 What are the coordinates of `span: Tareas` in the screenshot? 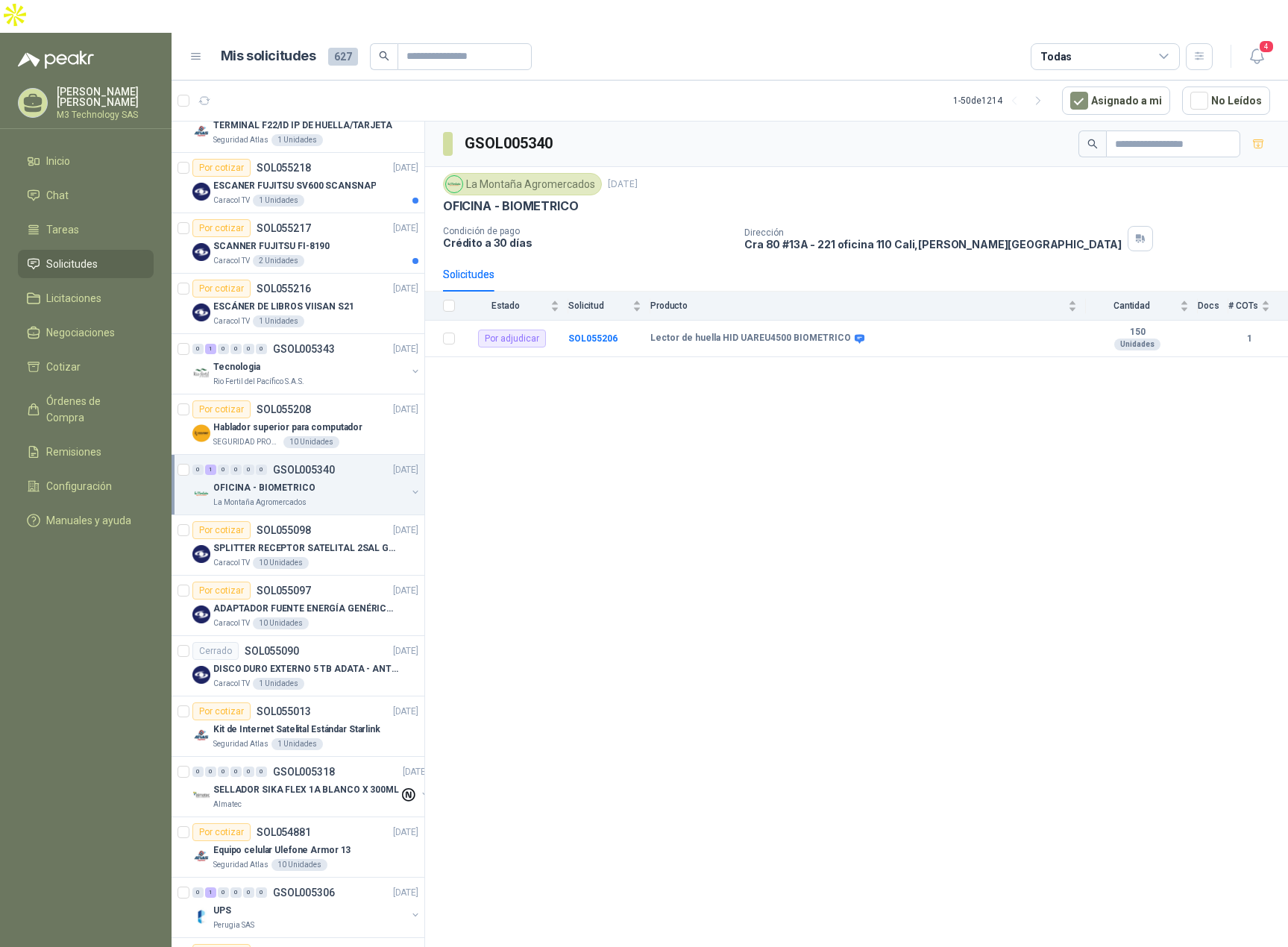 It's located at (63, 230).